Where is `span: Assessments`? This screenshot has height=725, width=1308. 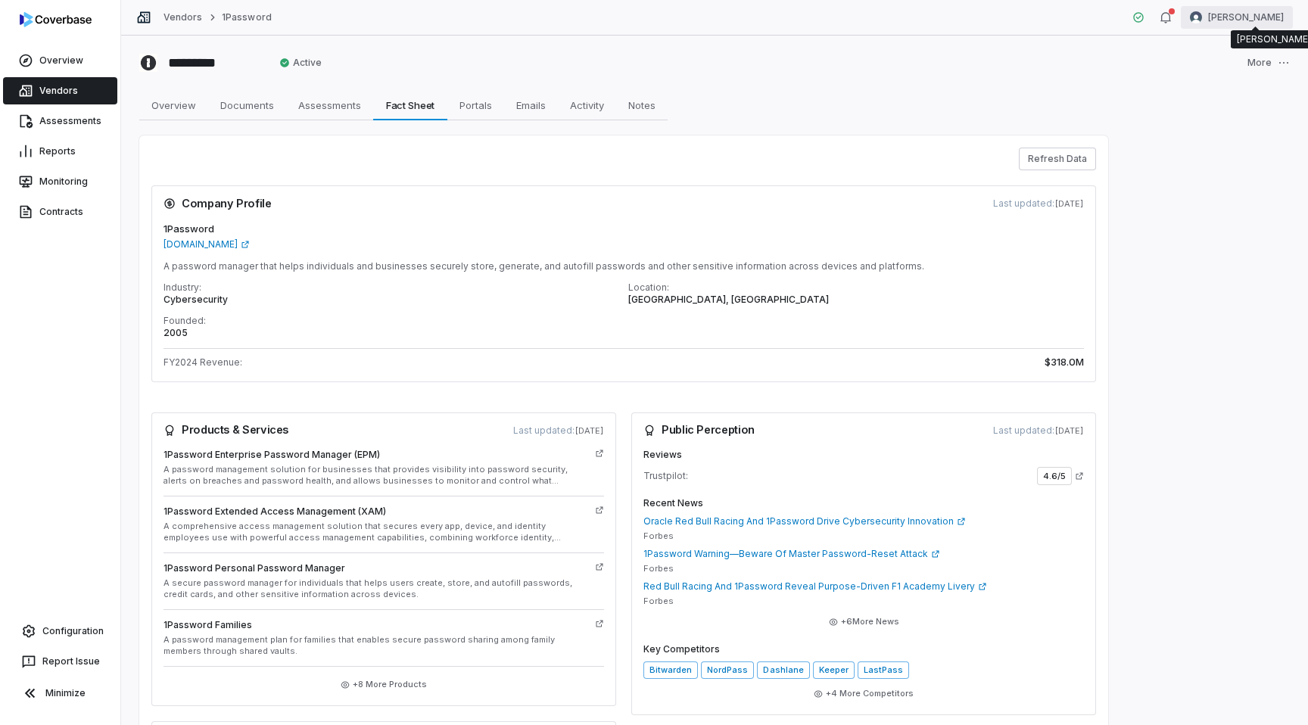 span: Assessments is located at coordinates (329, 105).